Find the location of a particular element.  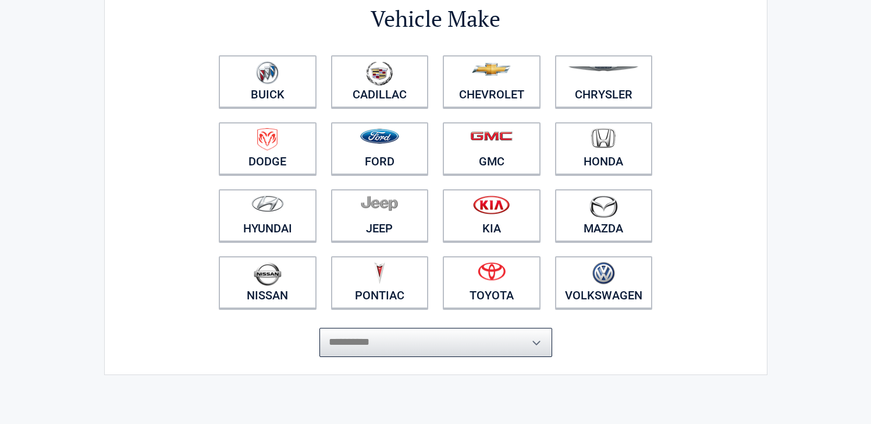

img: mazda is located at coordinates (603, 206).